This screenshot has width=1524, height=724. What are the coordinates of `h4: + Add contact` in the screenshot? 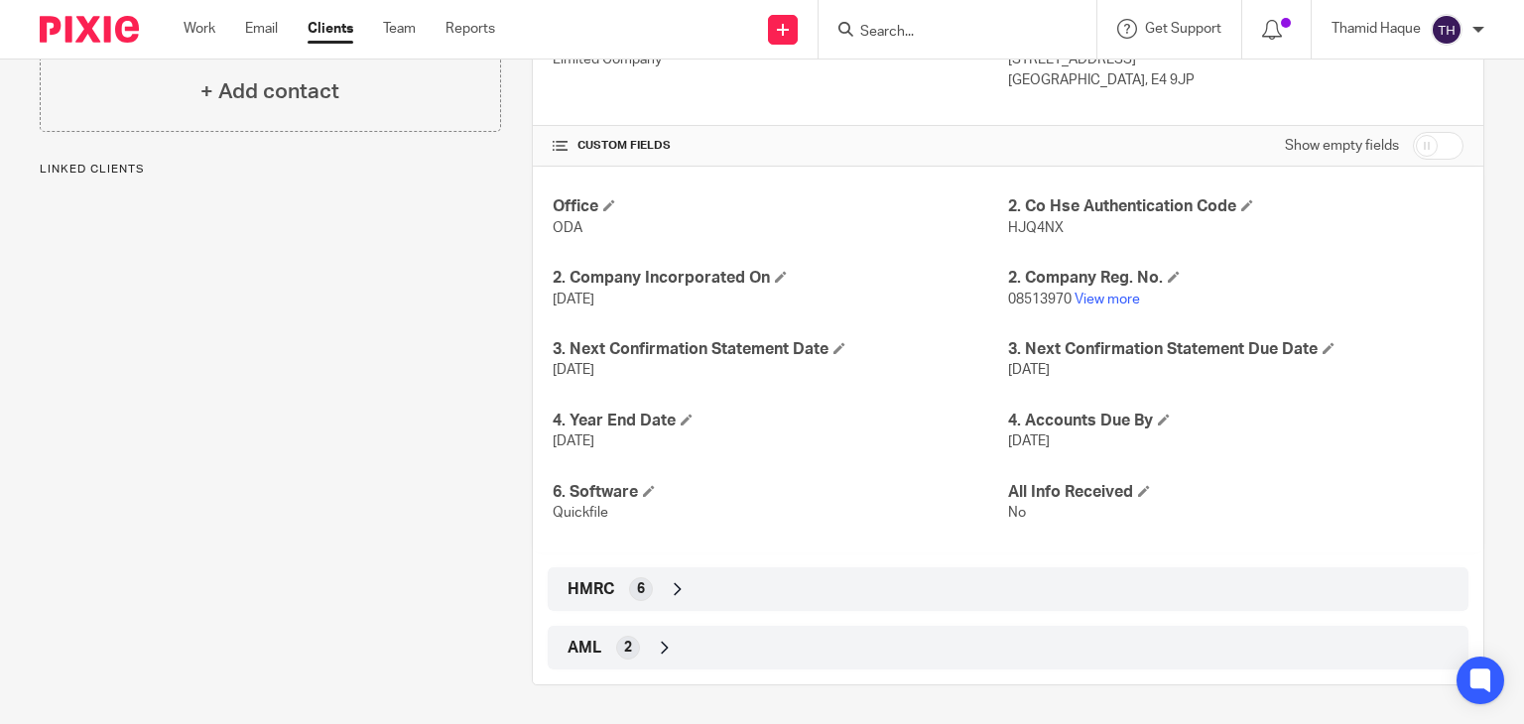 It's located at (270, 91).